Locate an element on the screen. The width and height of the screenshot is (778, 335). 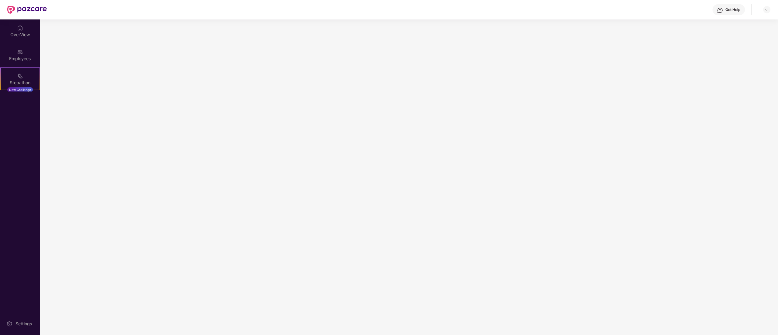
img: svg+xml;base64,PHN2ZyBpZD0iSG9tZSIgeG1sbnM9Imh0dHA6Ly93d3cudzMub3JnLzIwMDAvc3ZnIiB3aWR0aD0iMjAiIG... is located at coordinates (20, 28).